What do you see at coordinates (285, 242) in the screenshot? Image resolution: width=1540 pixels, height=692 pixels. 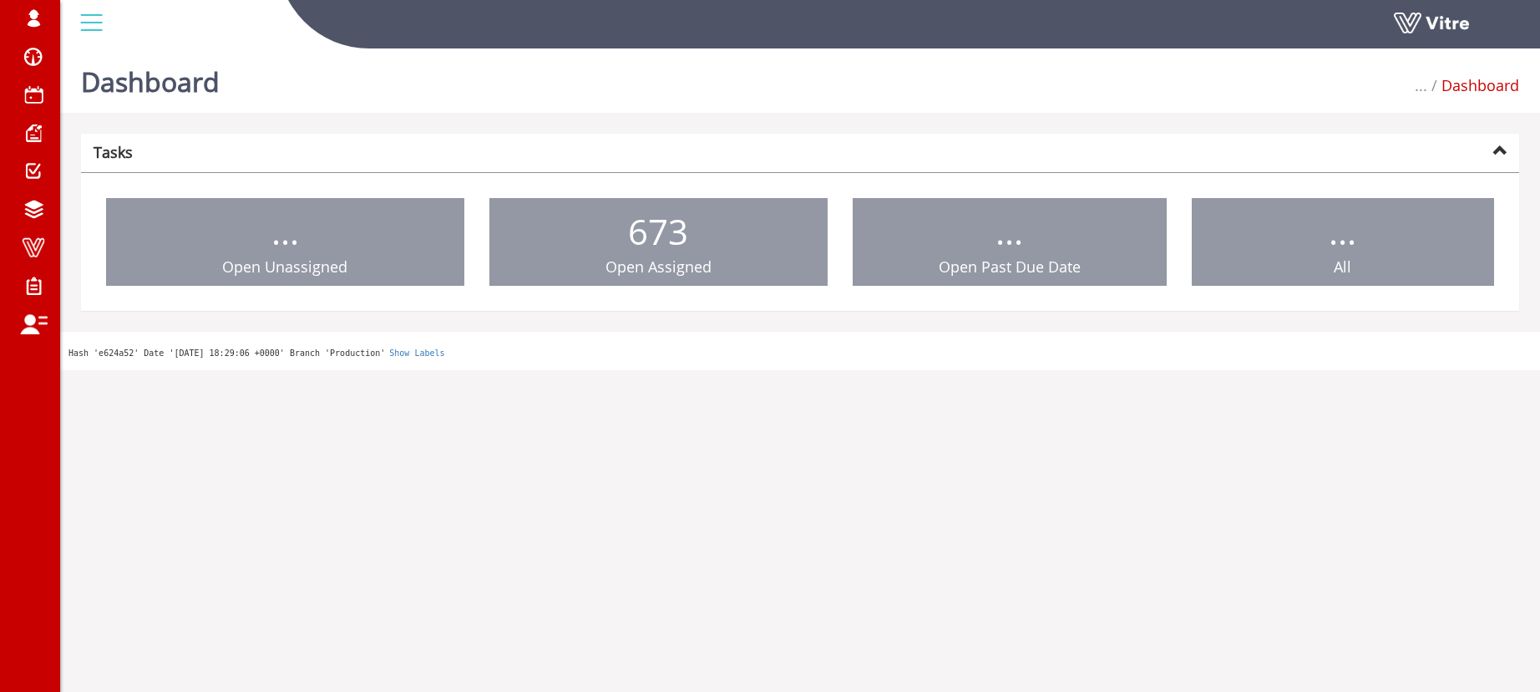 I see `a: ... Open Unassigned` at bounding box center [285, 242].